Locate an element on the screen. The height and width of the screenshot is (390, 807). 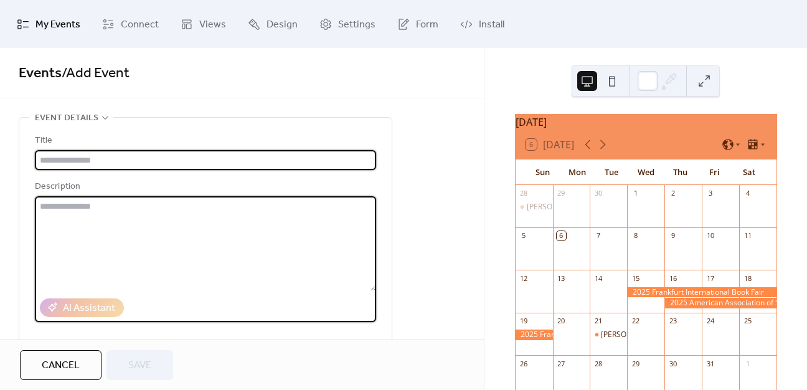
span: Design is located at coordinates (282, 24).